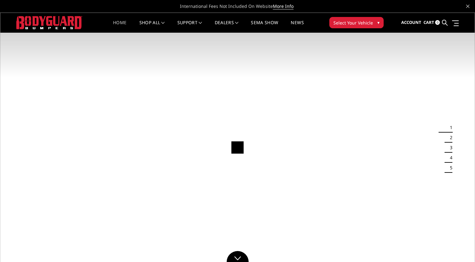 The height and width of the screenshot is (262, 475). Describe the element at coordinates (438, 22) in the screenshot. I see `span: 0` at that location.